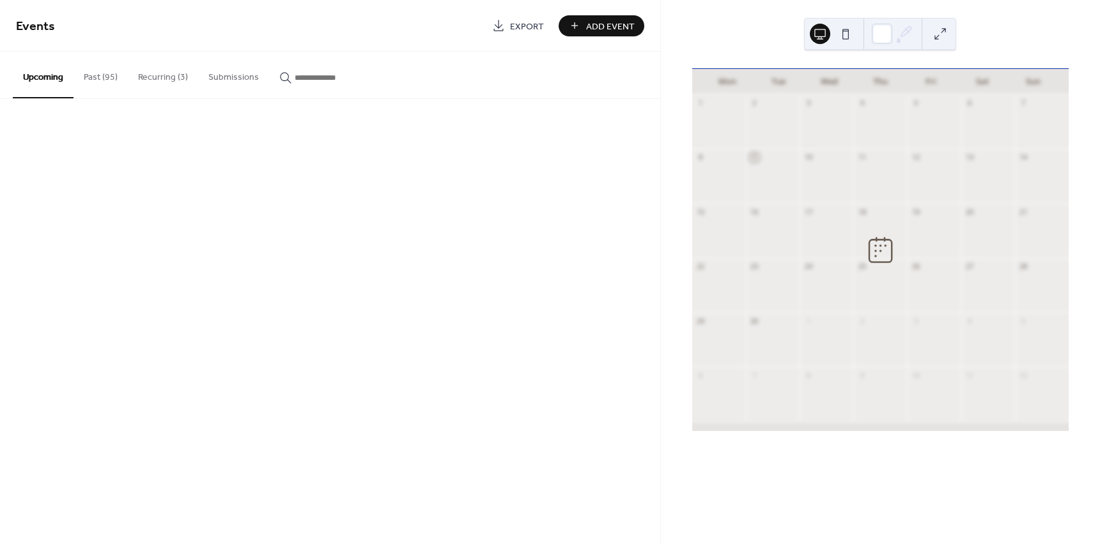 The width and height of the screenshot is (1100, 544). Describe the element at coordinates (233, 74) in the screenshot. I see `button: Submissions` at that location.